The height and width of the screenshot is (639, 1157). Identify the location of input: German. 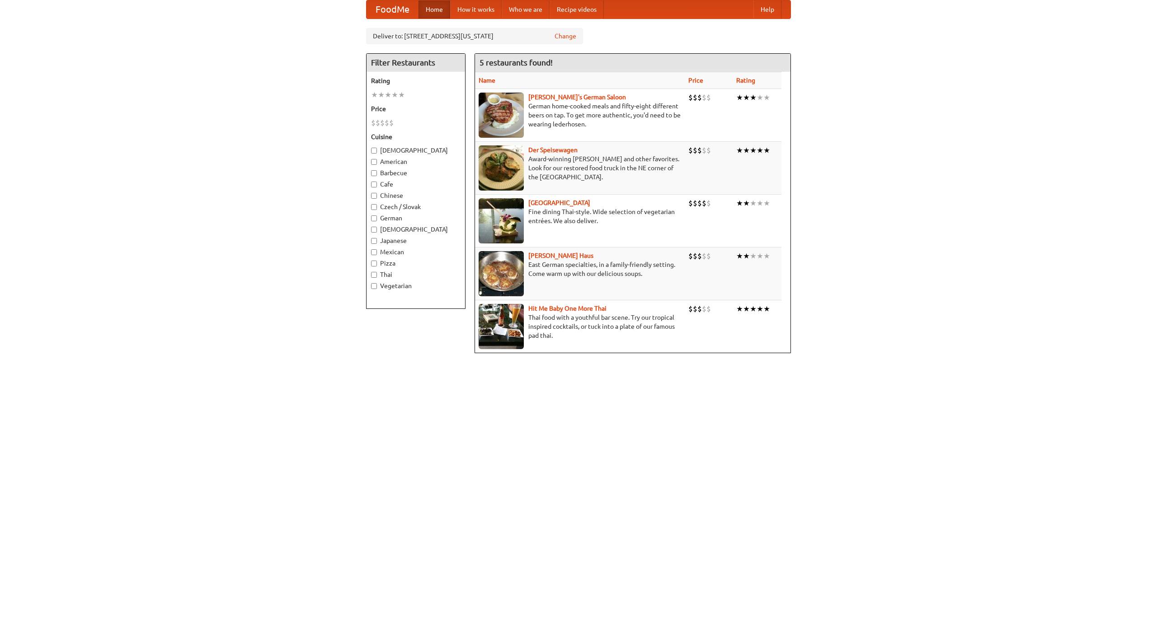
(374, 218).